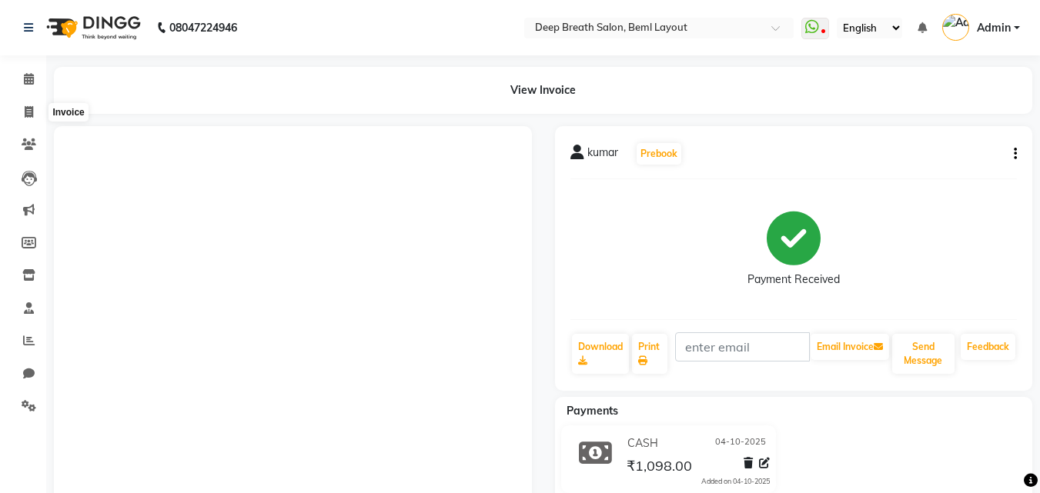 The height and width of the screenshot is (493, 1040). What do you see at coordinates (650, 354) in the screenshot?
I see `a: Print` at bounding box center [650, 354].